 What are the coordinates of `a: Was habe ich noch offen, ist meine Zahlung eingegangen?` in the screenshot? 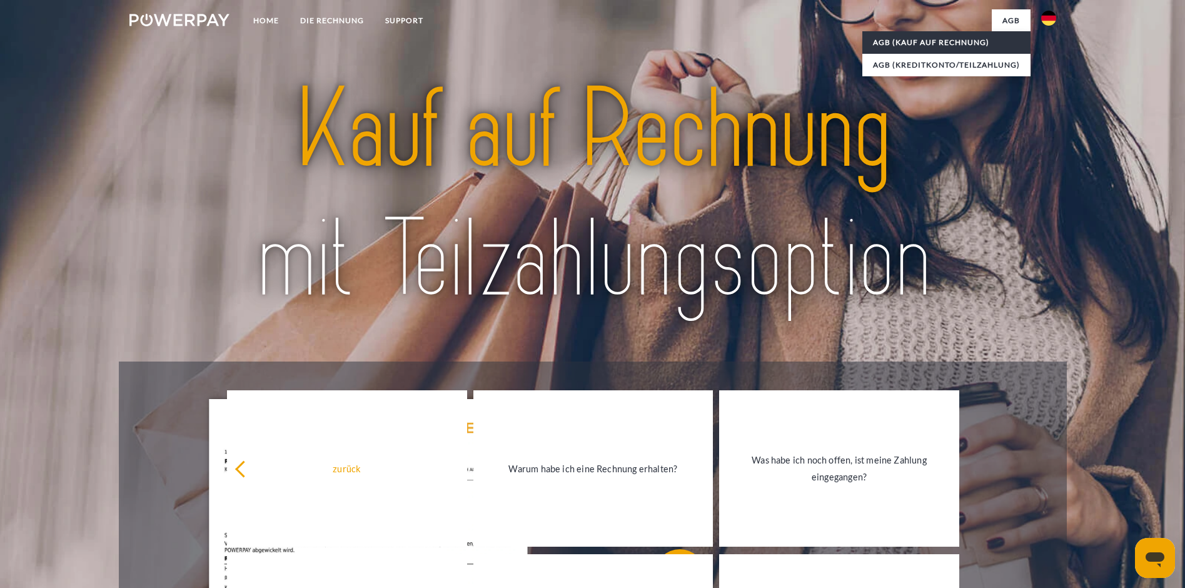 It's located at (839, 468).